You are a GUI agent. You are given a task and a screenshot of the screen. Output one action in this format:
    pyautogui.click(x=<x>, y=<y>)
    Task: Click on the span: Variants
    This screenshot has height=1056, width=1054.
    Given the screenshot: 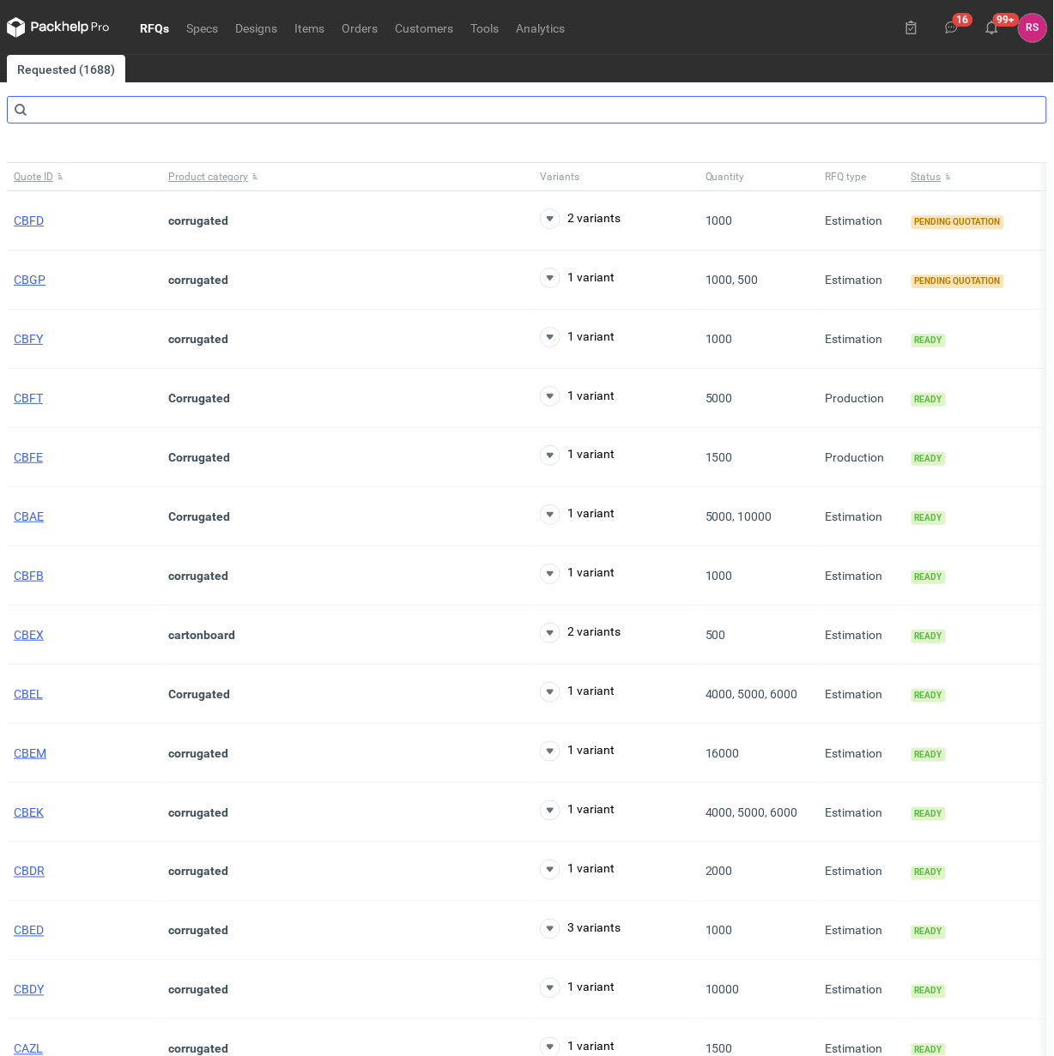 What is the action you would take?
    pyautogui.click(x=559, y=177)
    